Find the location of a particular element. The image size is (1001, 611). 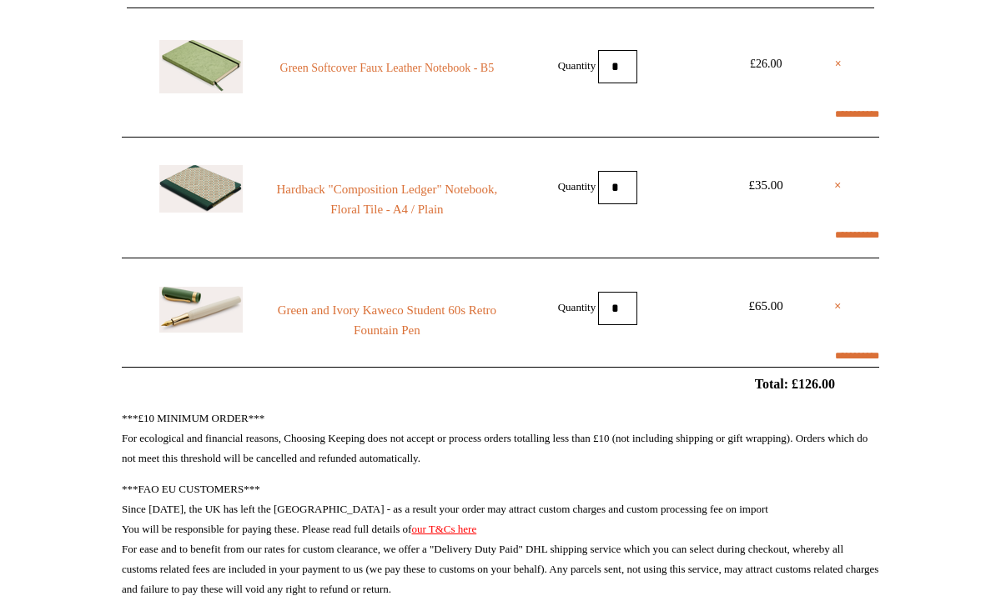

a: Green Softcover Faux Leather Notebook - B5 is located at coordinates (387, 68).